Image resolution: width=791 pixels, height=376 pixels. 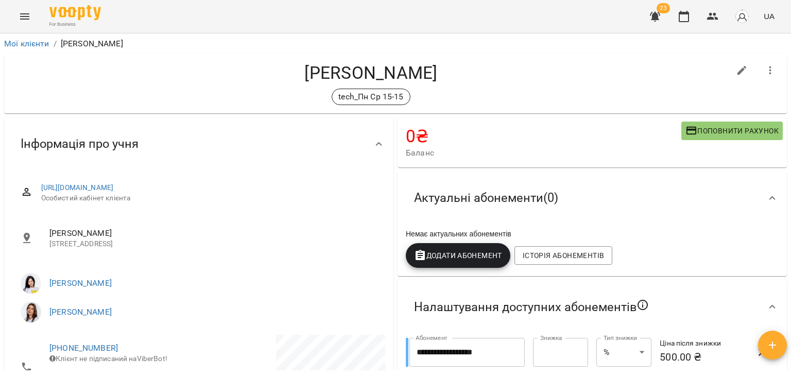 I want to click on button: Menu, so click(x=25, y=16).